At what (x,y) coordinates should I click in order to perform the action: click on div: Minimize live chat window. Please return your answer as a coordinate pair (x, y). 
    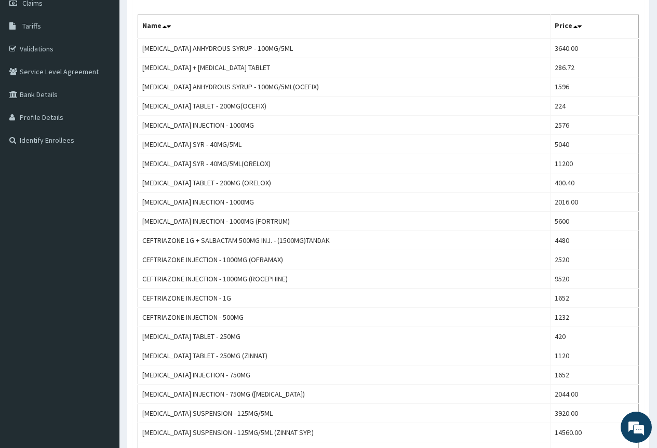
    Looking at the image, I should click on (183, 18).